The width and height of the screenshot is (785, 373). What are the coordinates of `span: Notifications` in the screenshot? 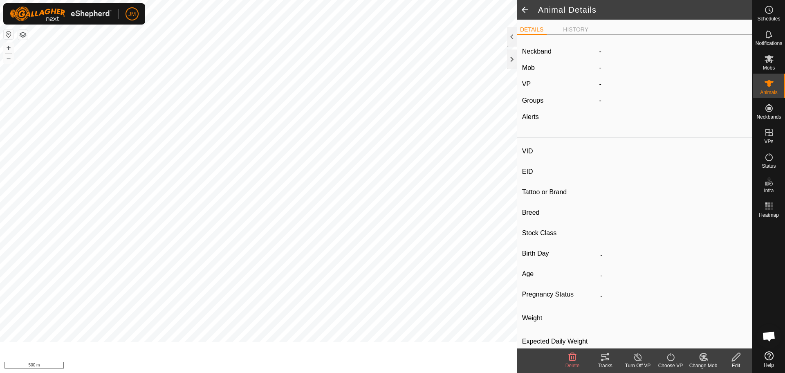 It's located at (768, 43).